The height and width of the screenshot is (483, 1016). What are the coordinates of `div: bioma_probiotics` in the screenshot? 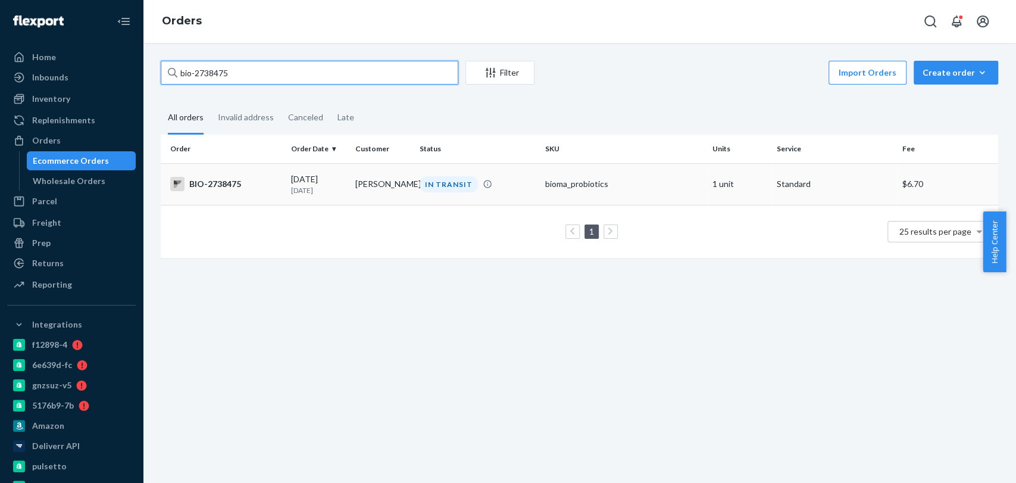 It's located at (624, 184).